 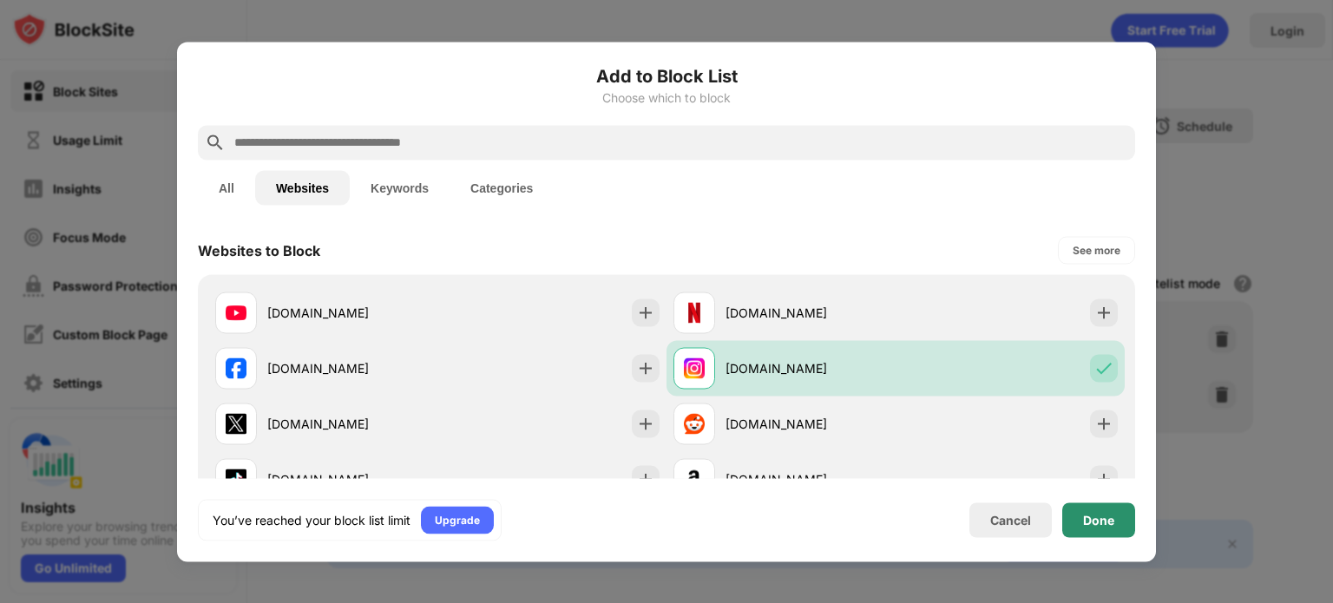 What do you see at coordinates (1096, 250) in the screenshot?
I see `div: See more` at bounding box center [1096, 250].